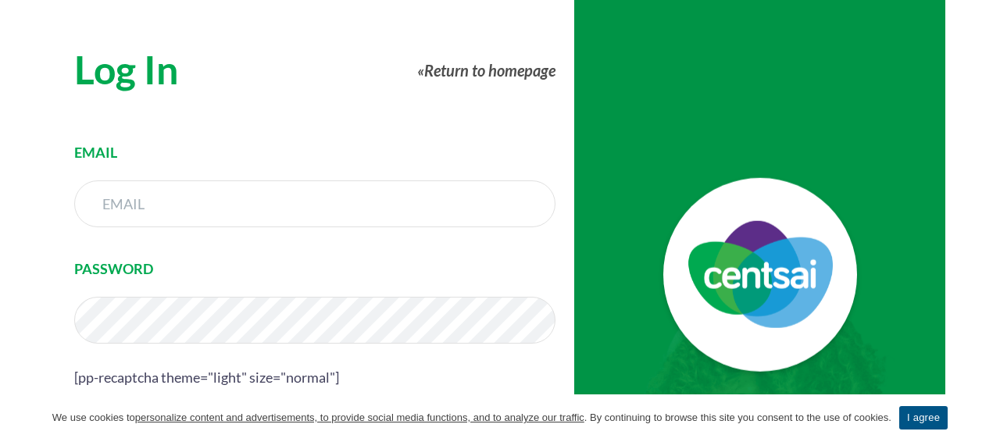 Image resolution: width=1000 pixels, height=442 pixels. I want to click on li: [pp-recaptcha theme="light" size="normal"], so click(315, 377).